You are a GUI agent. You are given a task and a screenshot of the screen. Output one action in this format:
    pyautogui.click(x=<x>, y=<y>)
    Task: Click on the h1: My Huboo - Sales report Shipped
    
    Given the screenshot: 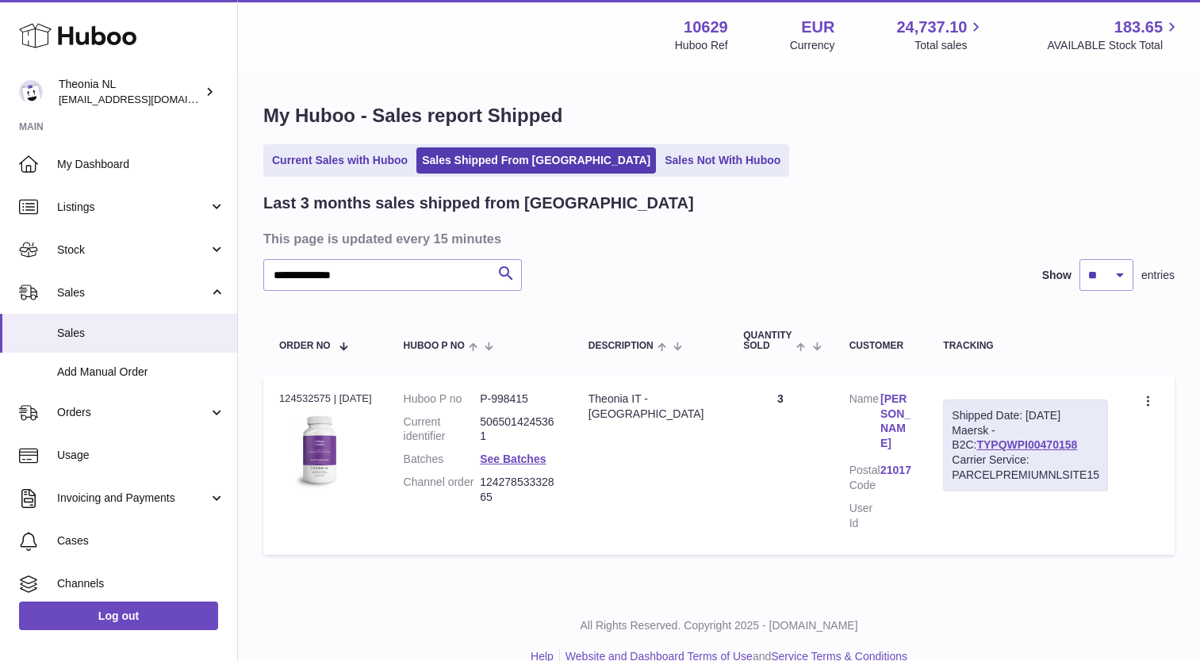 What is the action you would take?
    pyautogui.click(x=718, y=116)
    